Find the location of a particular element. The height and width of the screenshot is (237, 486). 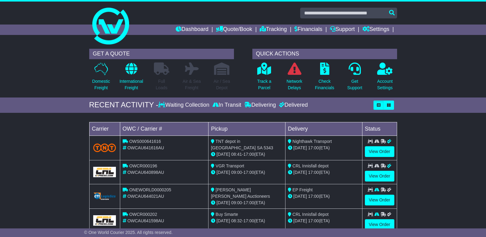

p: Domestic Freight is located at coordinates (101, 85).